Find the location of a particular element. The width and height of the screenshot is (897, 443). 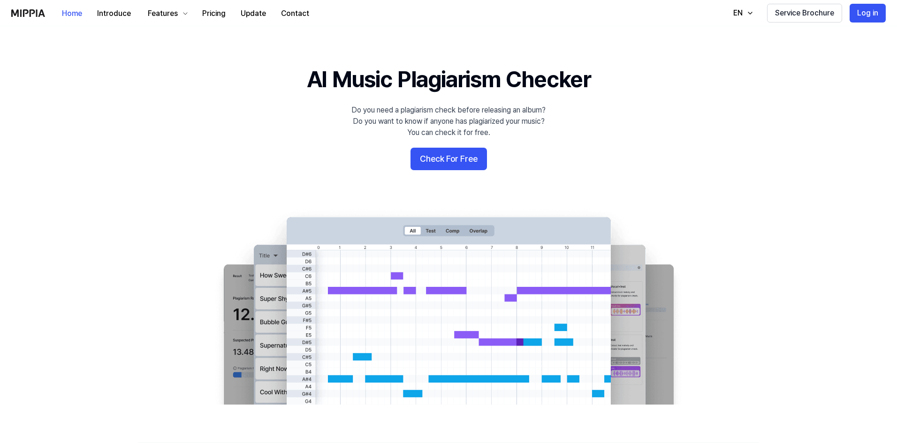

button: Home is located at coordinates (72, 14).